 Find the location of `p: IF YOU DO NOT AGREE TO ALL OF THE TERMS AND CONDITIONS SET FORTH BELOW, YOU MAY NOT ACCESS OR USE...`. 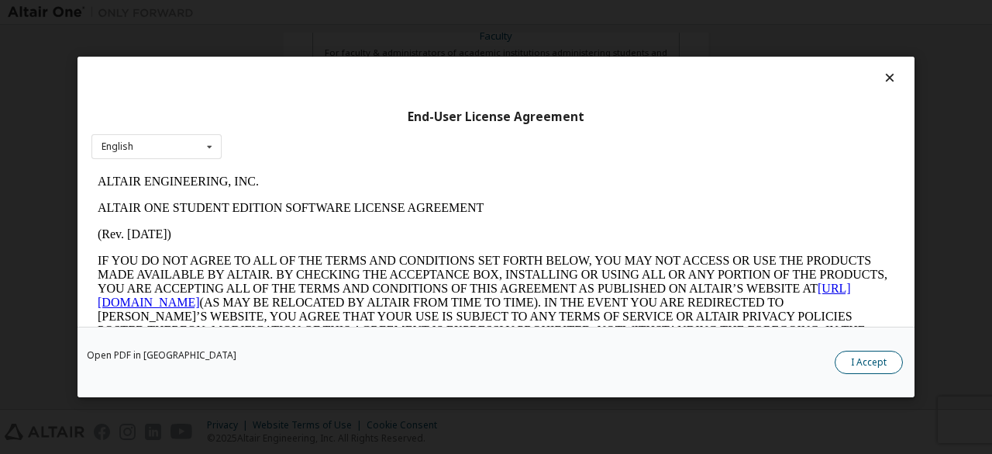

p: IF YOU DO NOT AGREE TO ALL OF THE TERMS AND CONDITIONS SET FORTH BELOW, YOU MAY NOT ACCESS OR USE... is located at coordinates (405, 148).